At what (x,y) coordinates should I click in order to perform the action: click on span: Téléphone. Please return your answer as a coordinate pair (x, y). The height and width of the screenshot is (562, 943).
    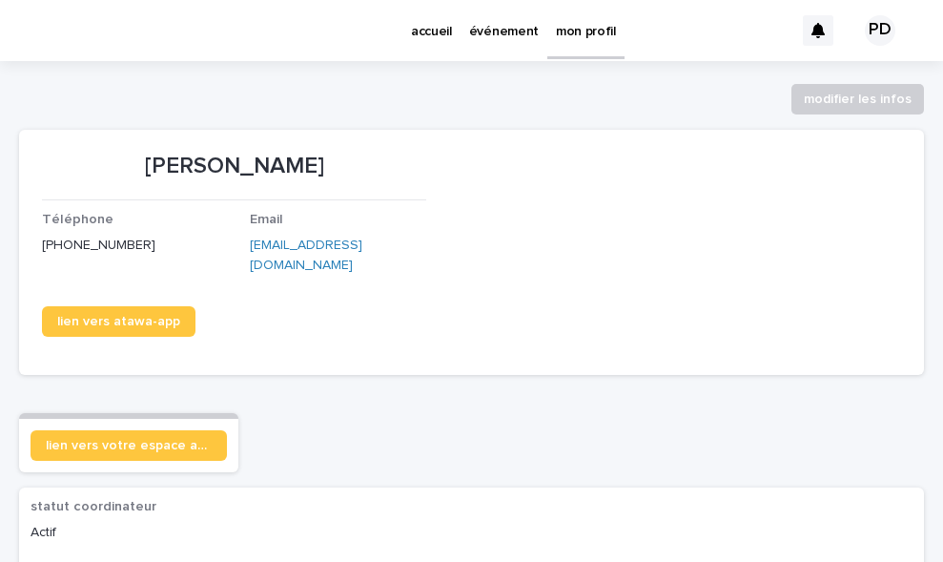
    Looking at the image, I should click on (77, 219).